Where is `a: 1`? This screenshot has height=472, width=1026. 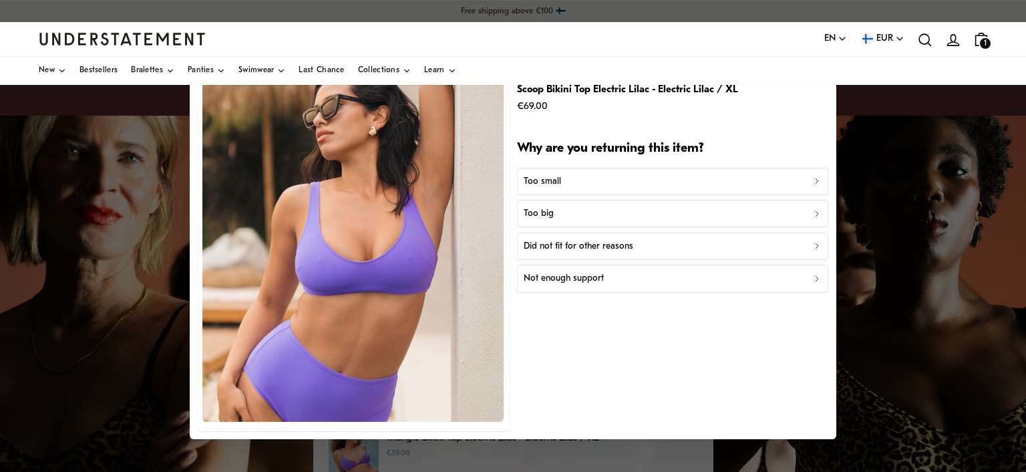 a: 1 is located at coordinates (981, 39).